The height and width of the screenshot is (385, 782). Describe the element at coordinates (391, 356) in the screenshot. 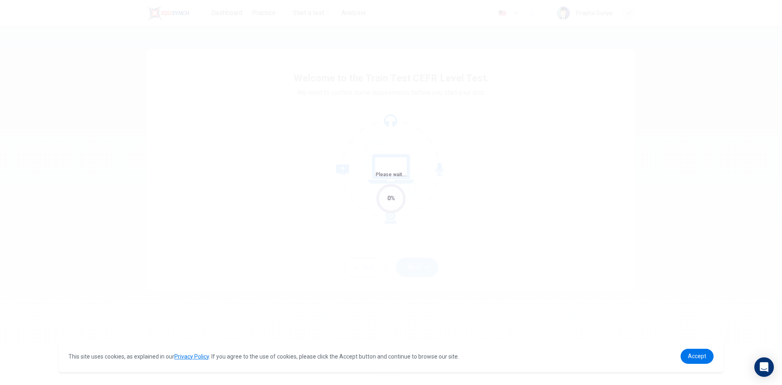

I see `div: cookieconsent` at that location.